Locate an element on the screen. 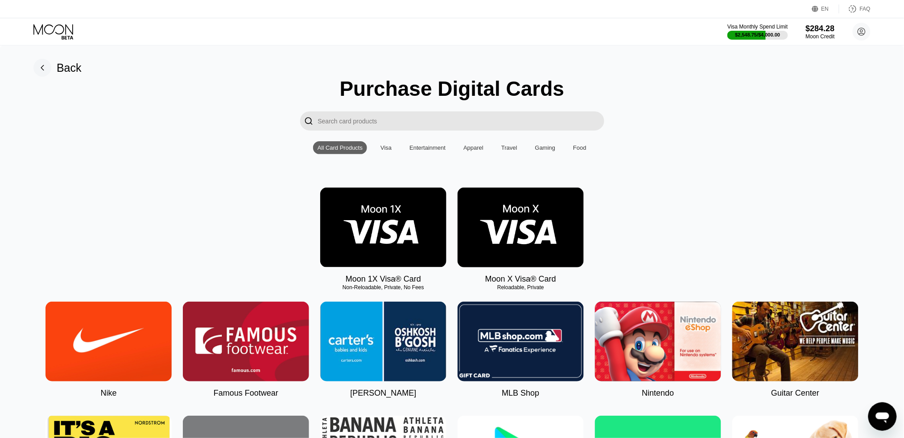 The height and width of the screenshot is (438, 904). div: Visa Monthly Spend Limit$2,548.75/$4,000.00 is located at coordinates (757, 32).